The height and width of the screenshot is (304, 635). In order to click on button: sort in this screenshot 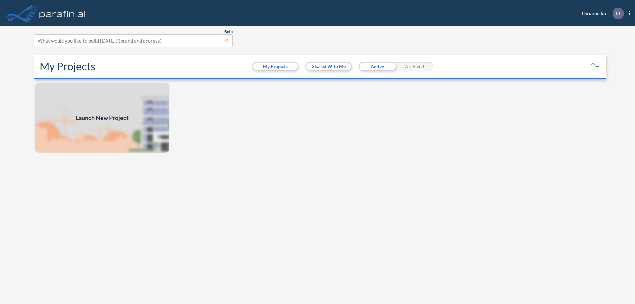, I will do `click(595, 66)`.